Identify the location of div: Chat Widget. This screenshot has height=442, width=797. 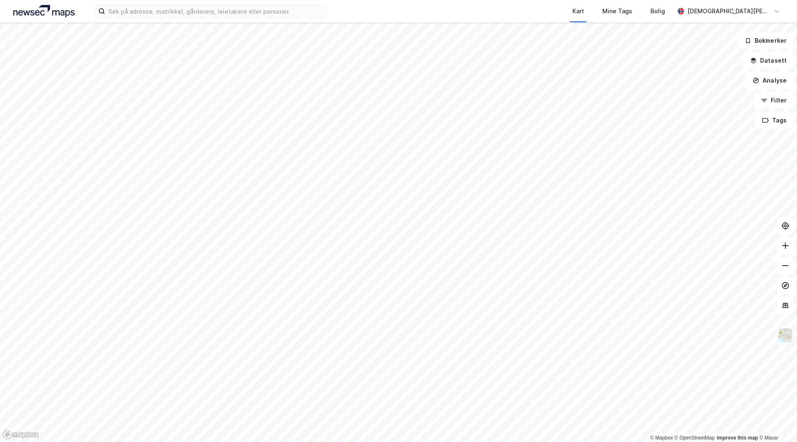
(776, 422).